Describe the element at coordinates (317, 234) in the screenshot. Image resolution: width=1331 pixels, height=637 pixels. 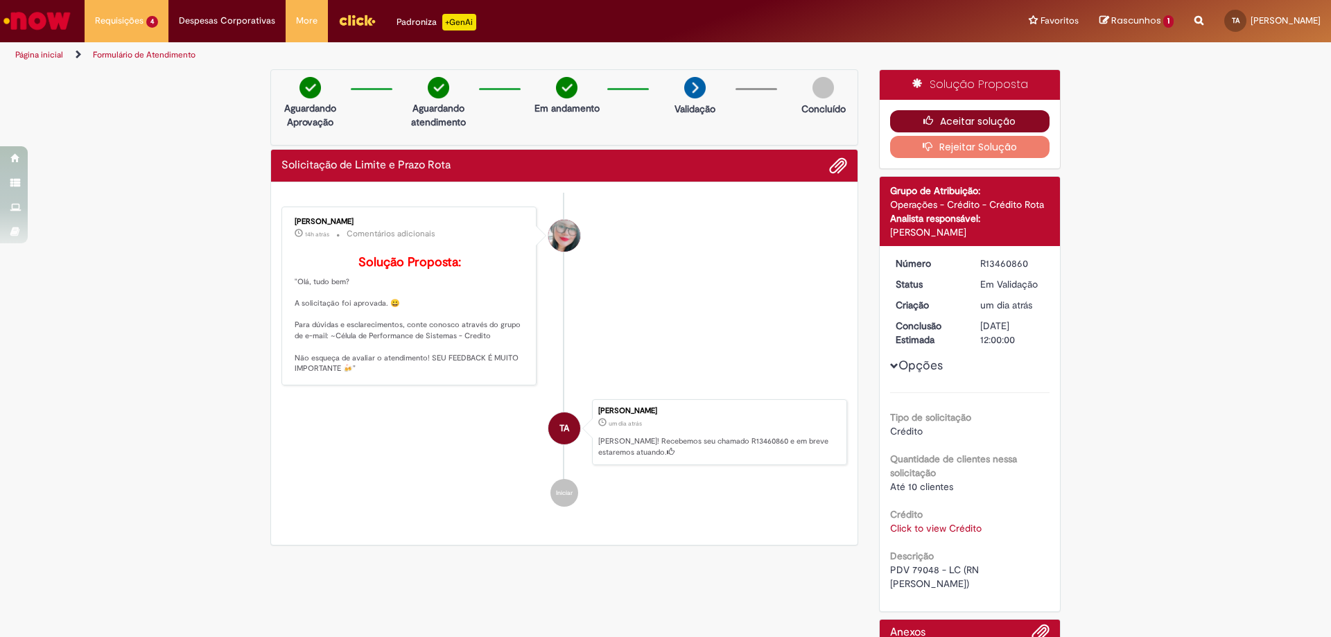
I see `time: 29/08/2025 19:53:23` at that location.